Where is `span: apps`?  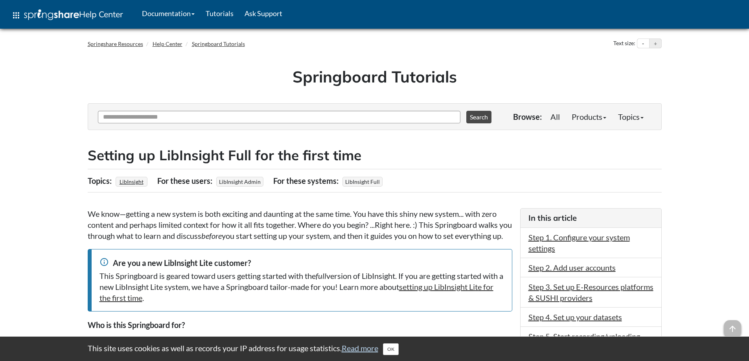
span: apps is located at coordinates (16, 15).